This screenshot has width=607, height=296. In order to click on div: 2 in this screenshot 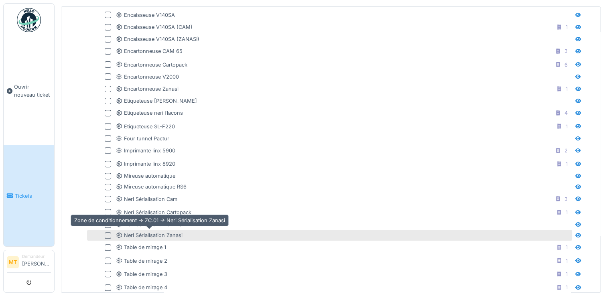, I will do `click(566, 150)`.